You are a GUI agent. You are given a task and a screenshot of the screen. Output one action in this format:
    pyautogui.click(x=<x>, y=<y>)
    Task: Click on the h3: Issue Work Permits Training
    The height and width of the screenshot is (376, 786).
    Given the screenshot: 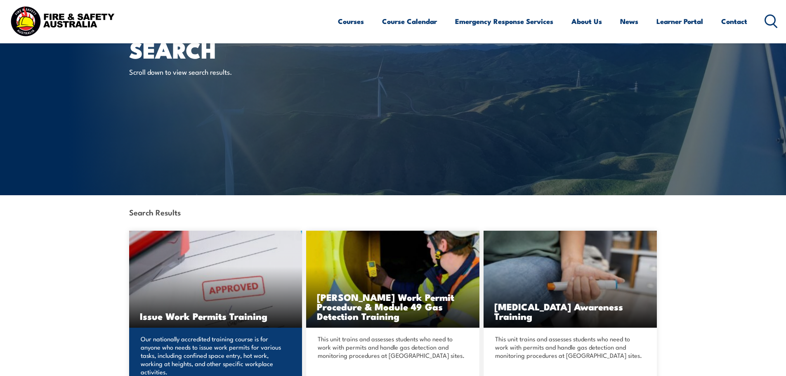 What is the action you would take?
    pyautogui.click(x=216, y=316)
    